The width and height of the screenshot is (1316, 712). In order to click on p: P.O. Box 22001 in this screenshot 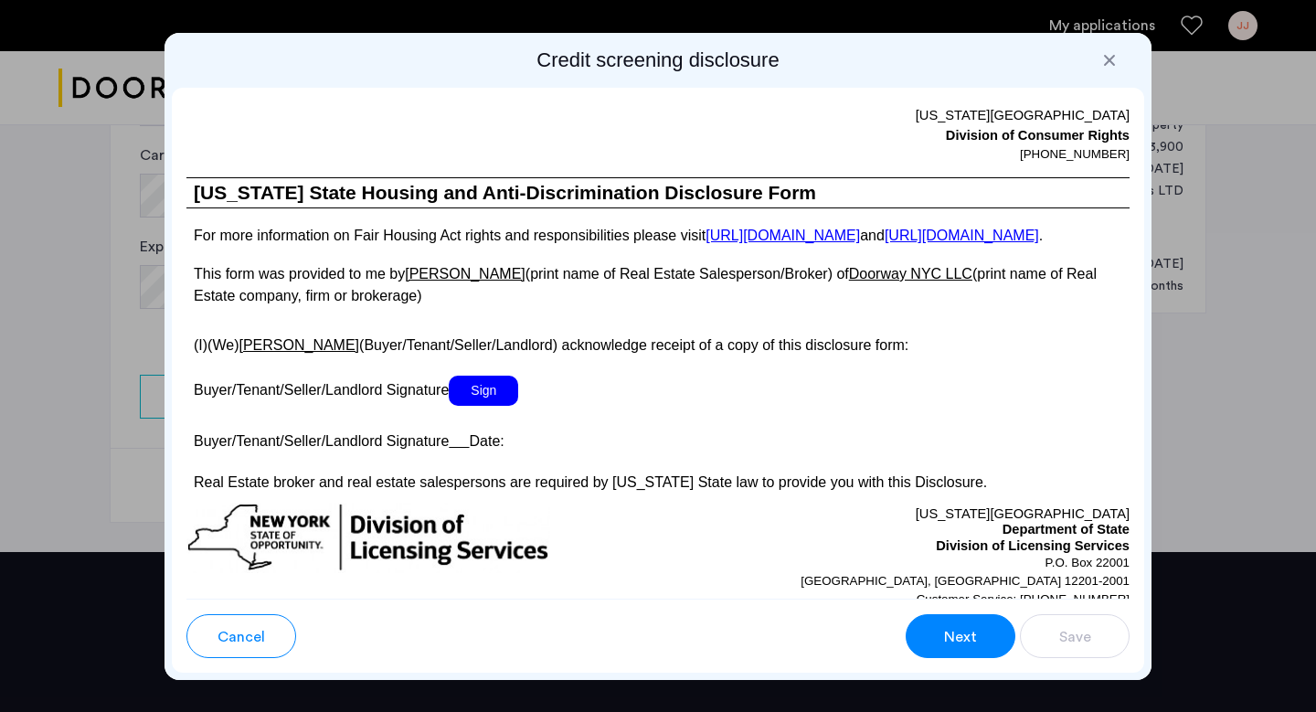, I will do `click(894, 563)`.